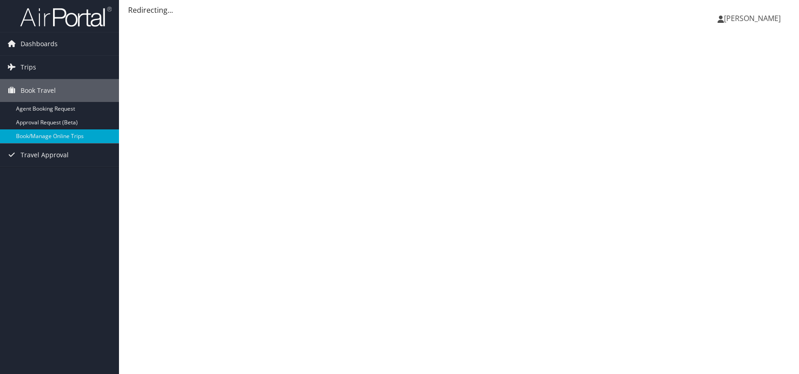 This screenshot has width=799, height=374. Describe the element at coordinates (459, 10) in the screenshot. I see `div: Redirecting...` at that location.